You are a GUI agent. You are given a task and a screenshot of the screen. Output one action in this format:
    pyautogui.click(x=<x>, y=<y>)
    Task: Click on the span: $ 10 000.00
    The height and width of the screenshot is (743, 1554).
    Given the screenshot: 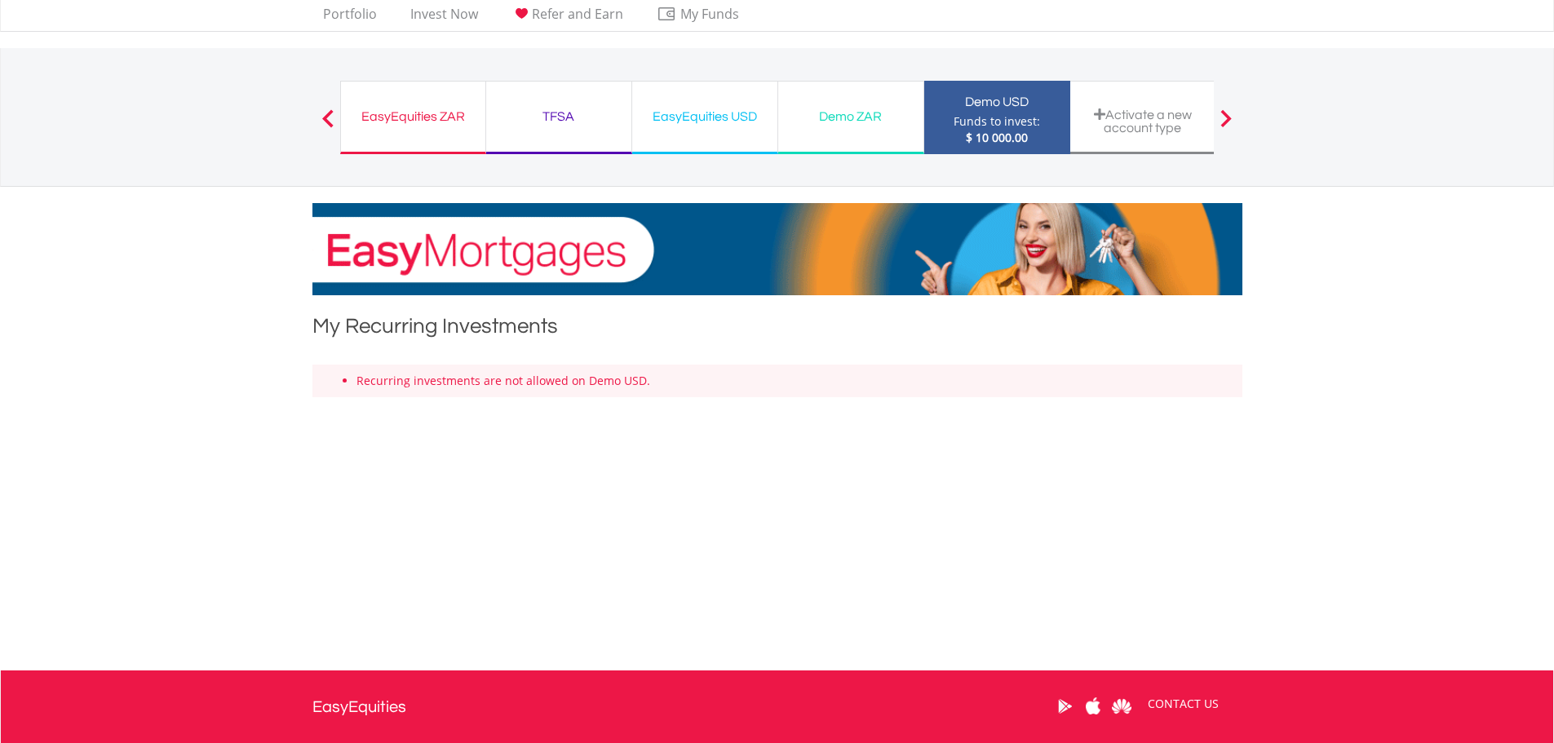 What is the action you would take?
    pyautogui.click(x=997, y=137)
    